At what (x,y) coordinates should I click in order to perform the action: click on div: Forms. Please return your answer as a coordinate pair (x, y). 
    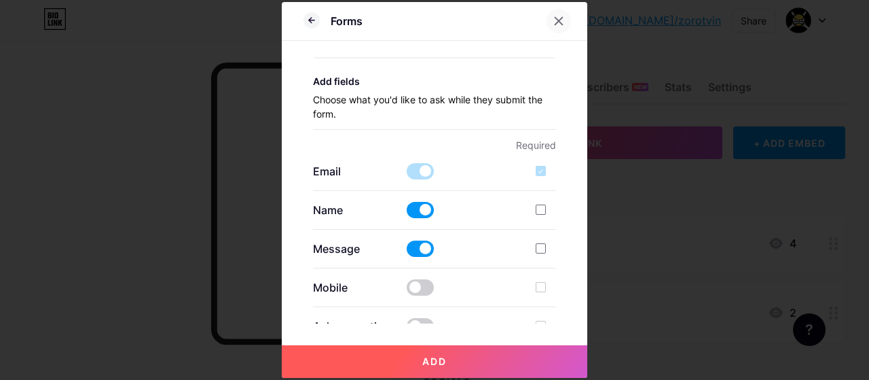
    Looking at the image, I should click on (346, 21).